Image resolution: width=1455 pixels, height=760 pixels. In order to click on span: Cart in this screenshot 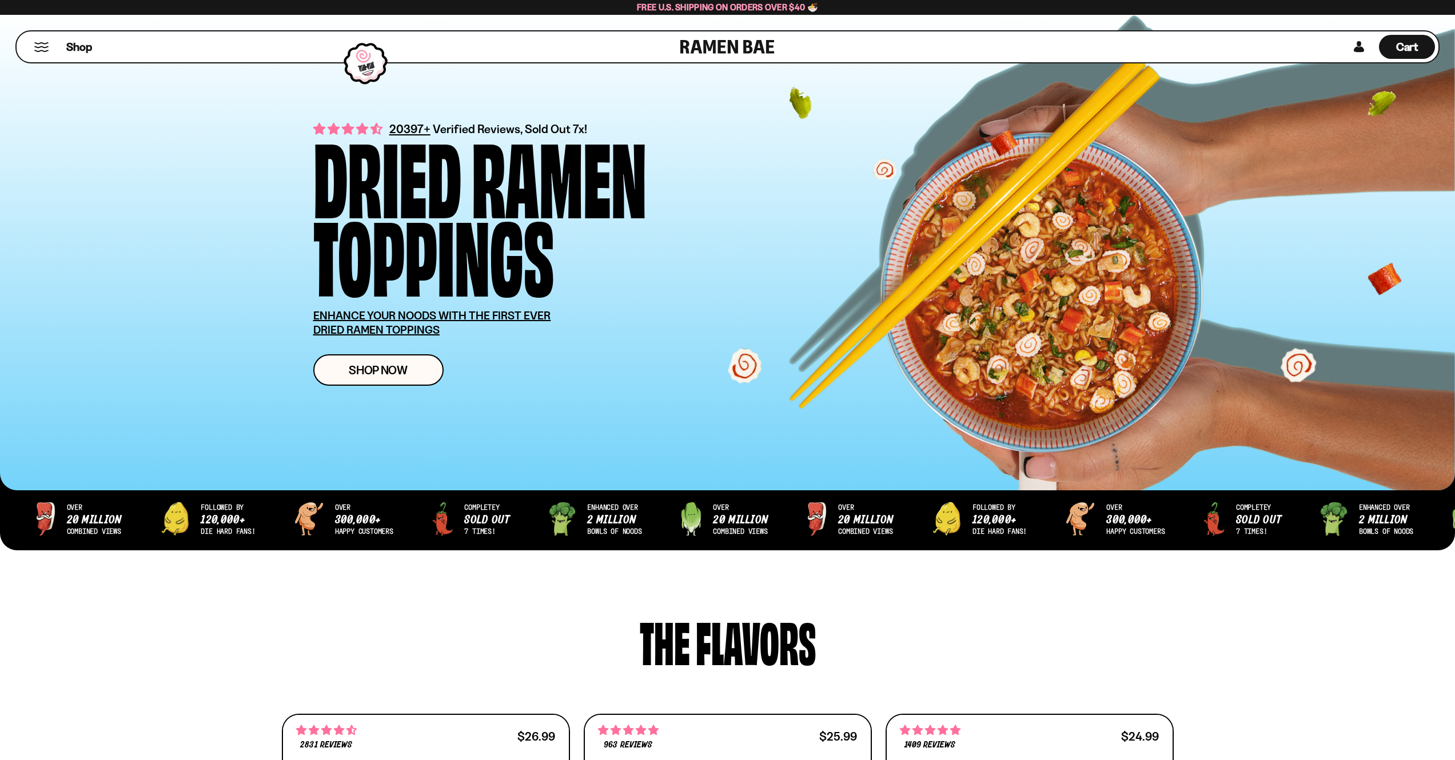, I will do `click(1407, 47)`.